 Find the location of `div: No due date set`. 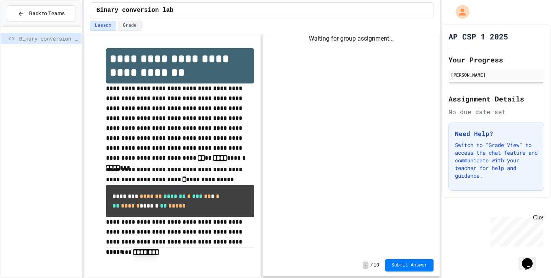

div: No due date set is located at coordinates (496, 112).